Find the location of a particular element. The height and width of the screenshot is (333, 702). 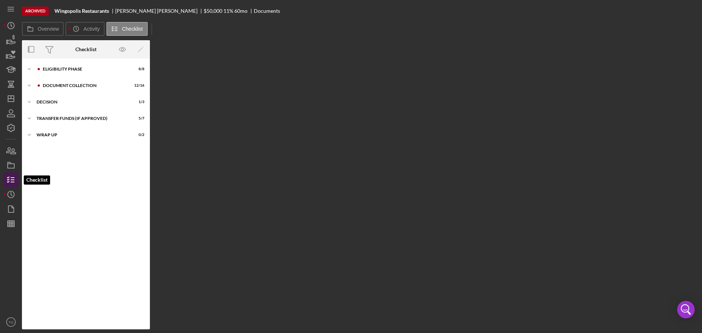

div: 12 / 16 is located at coordinates (138, 86).